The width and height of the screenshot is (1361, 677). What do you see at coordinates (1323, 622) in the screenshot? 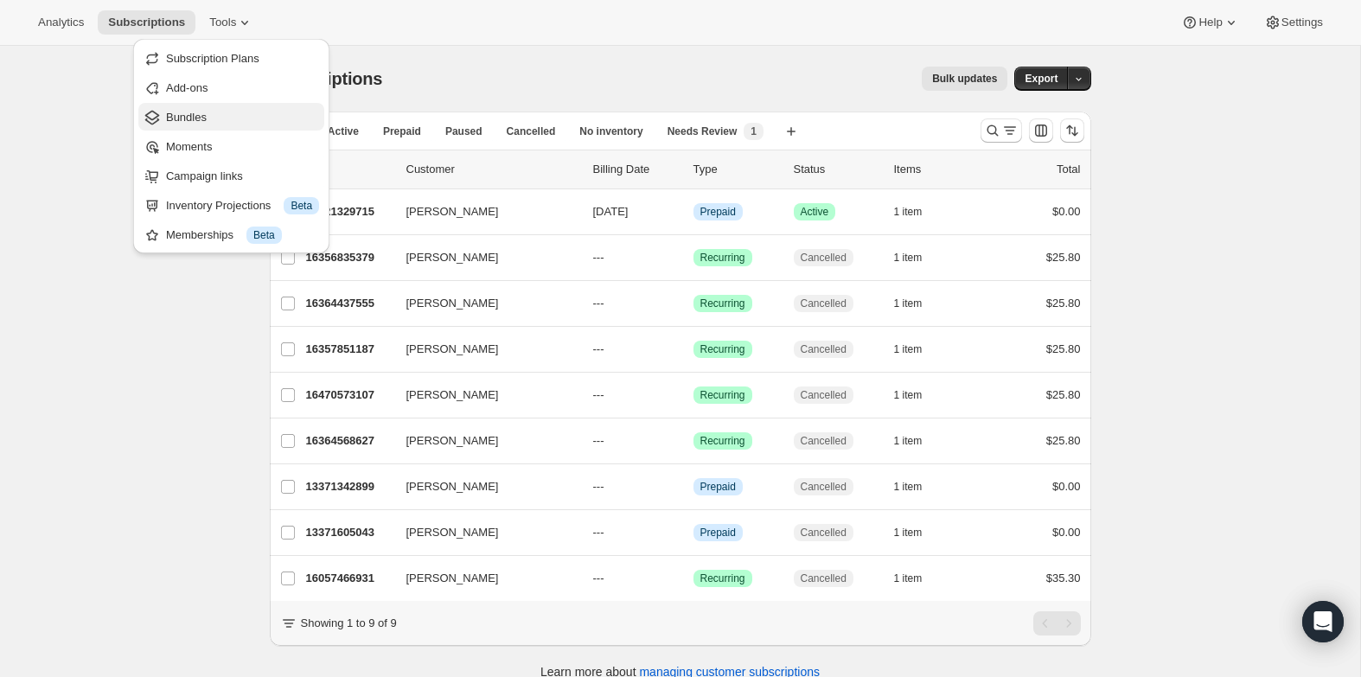
I see `div: Open Intercom Messenger` at bounding box center [1323, 622].